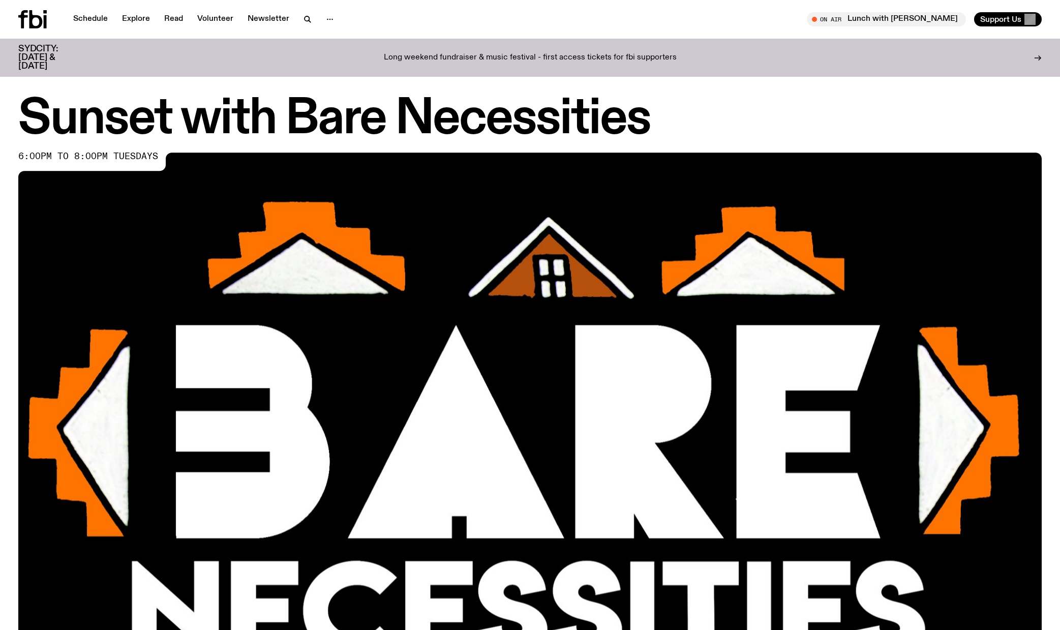 The image size is (1060, 630). I want to click on a: Newsletter, so click(268, 19).